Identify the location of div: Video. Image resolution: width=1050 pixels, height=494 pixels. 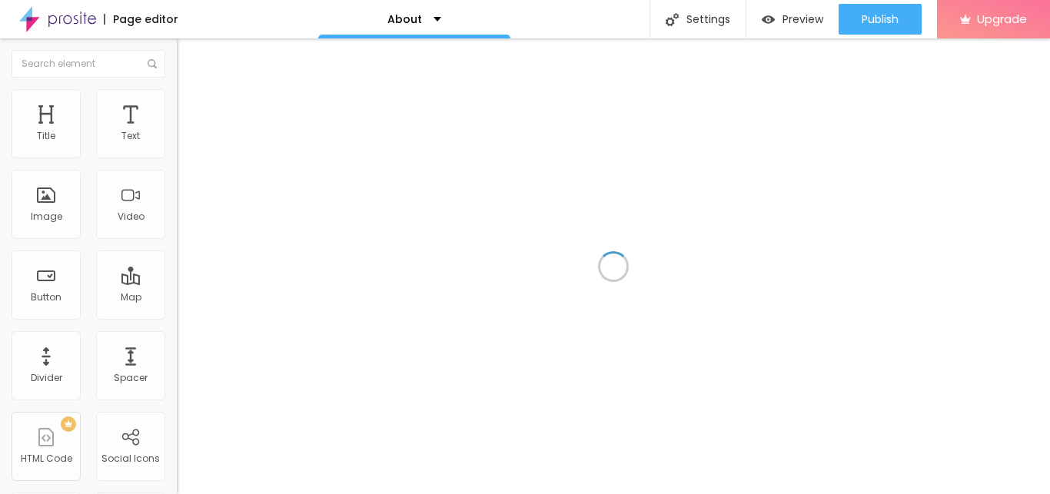
(131, 217).